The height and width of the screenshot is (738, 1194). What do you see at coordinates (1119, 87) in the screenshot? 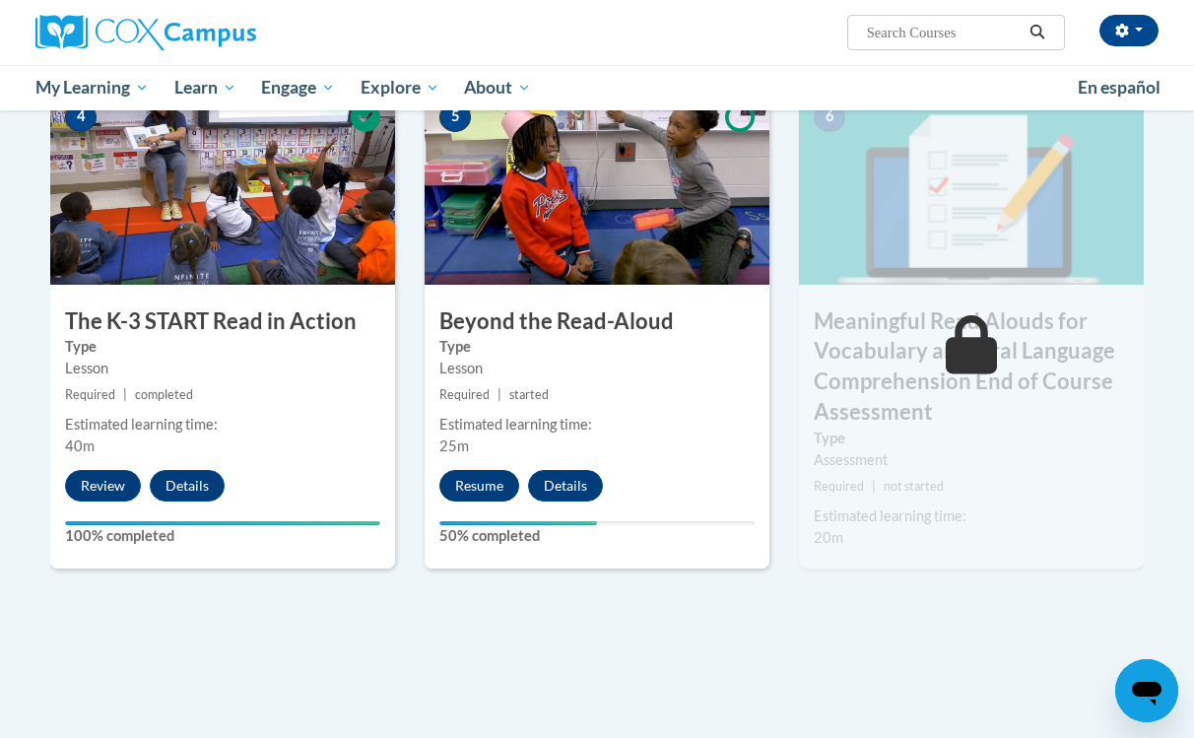
I see `span: En español` at bounding box center [1119, 87].